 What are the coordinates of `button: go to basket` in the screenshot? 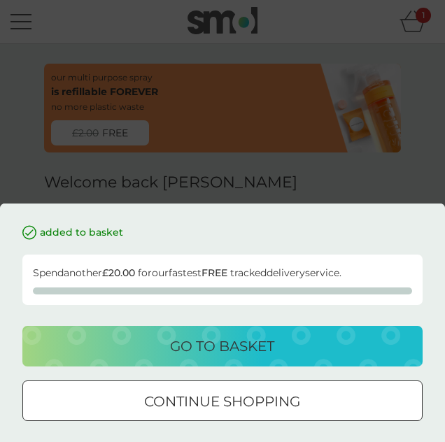 It's located at (223, 347).